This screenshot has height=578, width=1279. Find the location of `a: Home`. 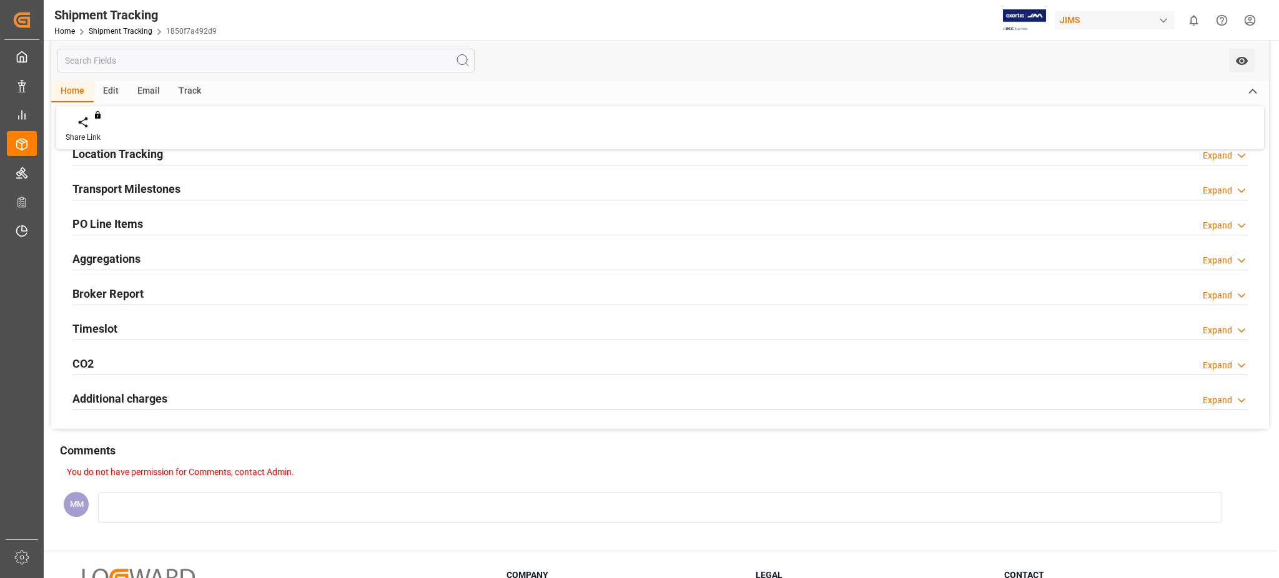

a: Home is located at coordinates (64, 31).